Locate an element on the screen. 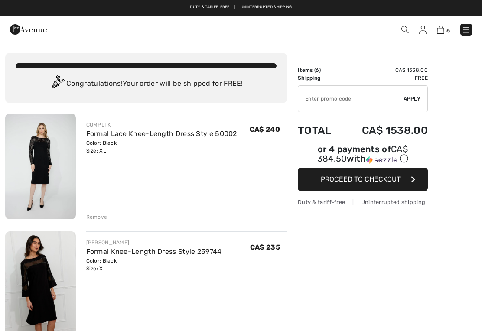  img: Menu is located at coordinates (466, 30).